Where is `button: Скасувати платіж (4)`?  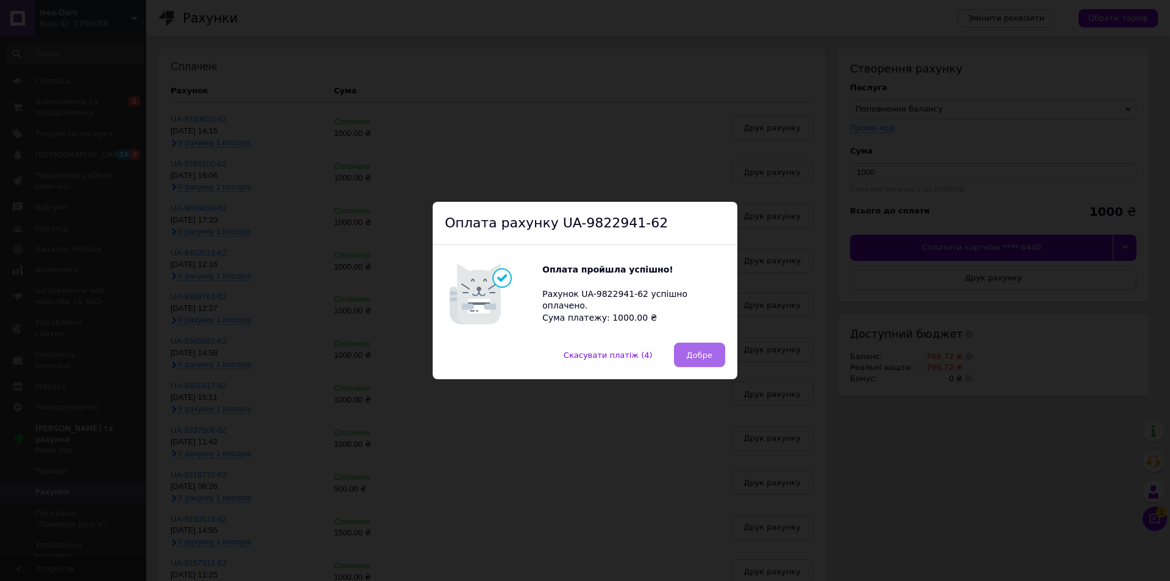
button: Скасувати платіж (4) is located at coordinates (608, 355).